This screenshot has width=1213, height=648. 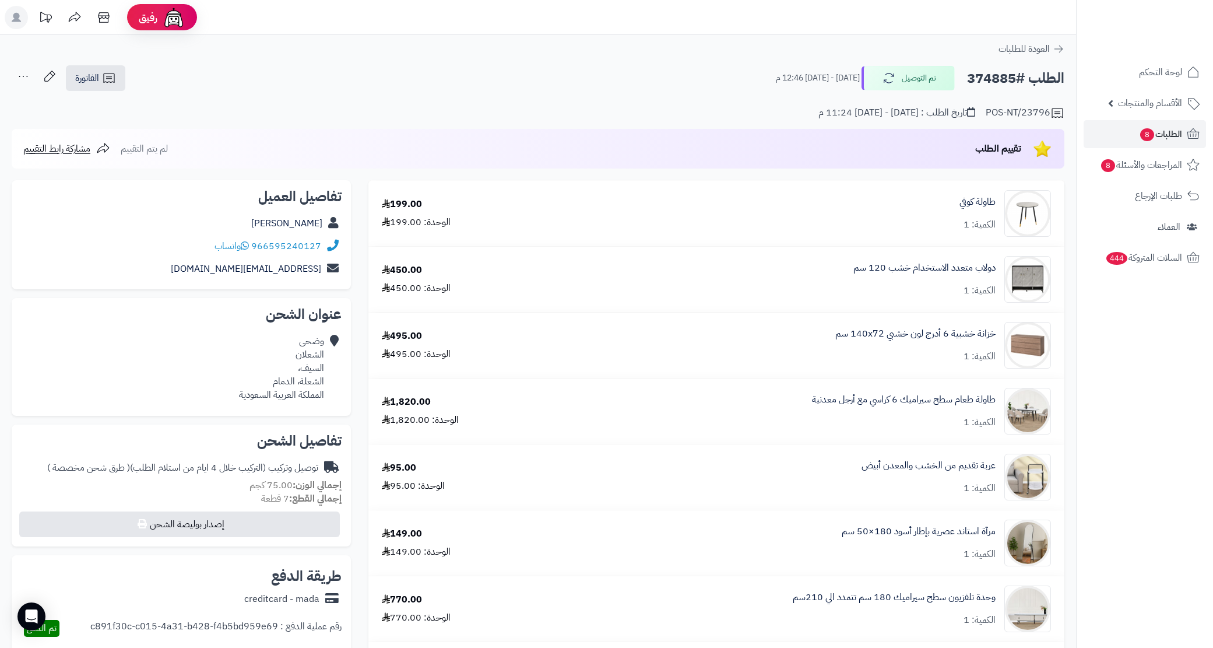 I want to click on span: الفاتورة, so click(x=87, y=78).